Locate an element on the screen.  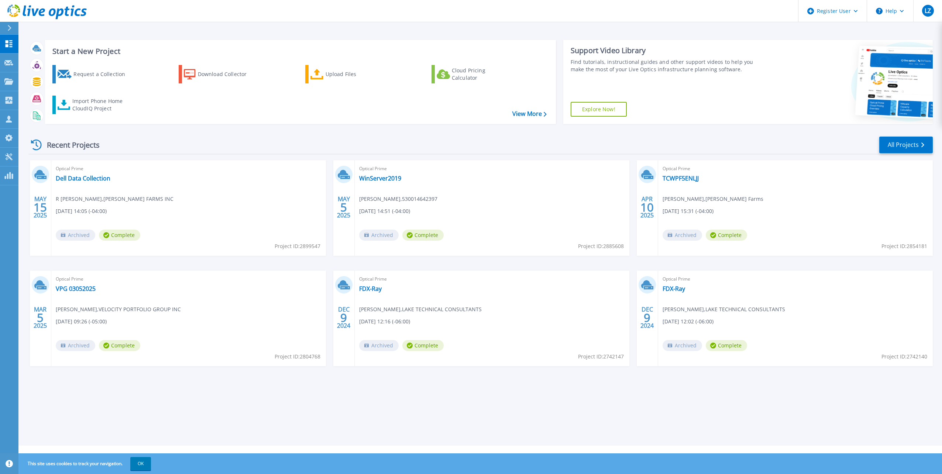
div: Request a Collection is located at coordinates (103, 74).